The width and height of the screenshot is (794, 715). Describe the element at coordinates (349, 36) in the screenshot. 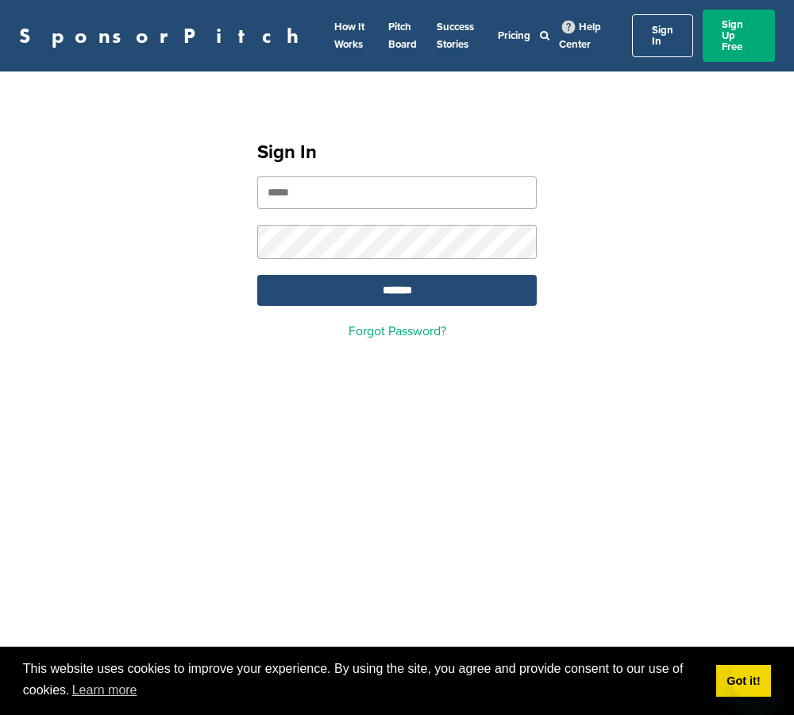

I see `a: How It Works` at that location.